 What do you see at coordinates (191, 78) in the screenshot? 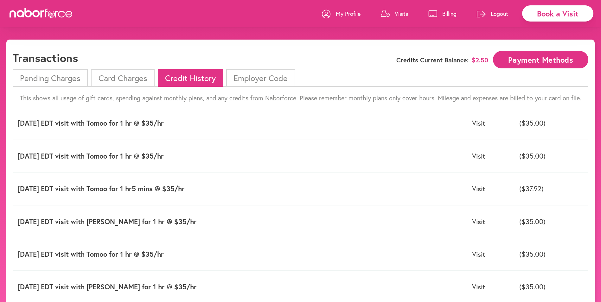
I see `li: Credit History` at bounding box center [191, 78].